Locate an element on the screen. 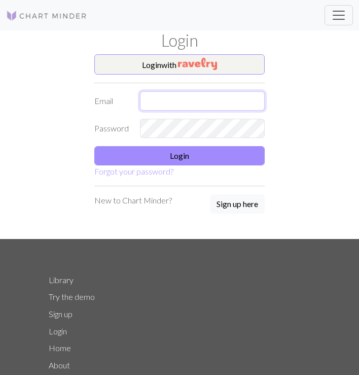 This screenshot has height=375, width=359. label: Password is located at coordinates (111, 128).